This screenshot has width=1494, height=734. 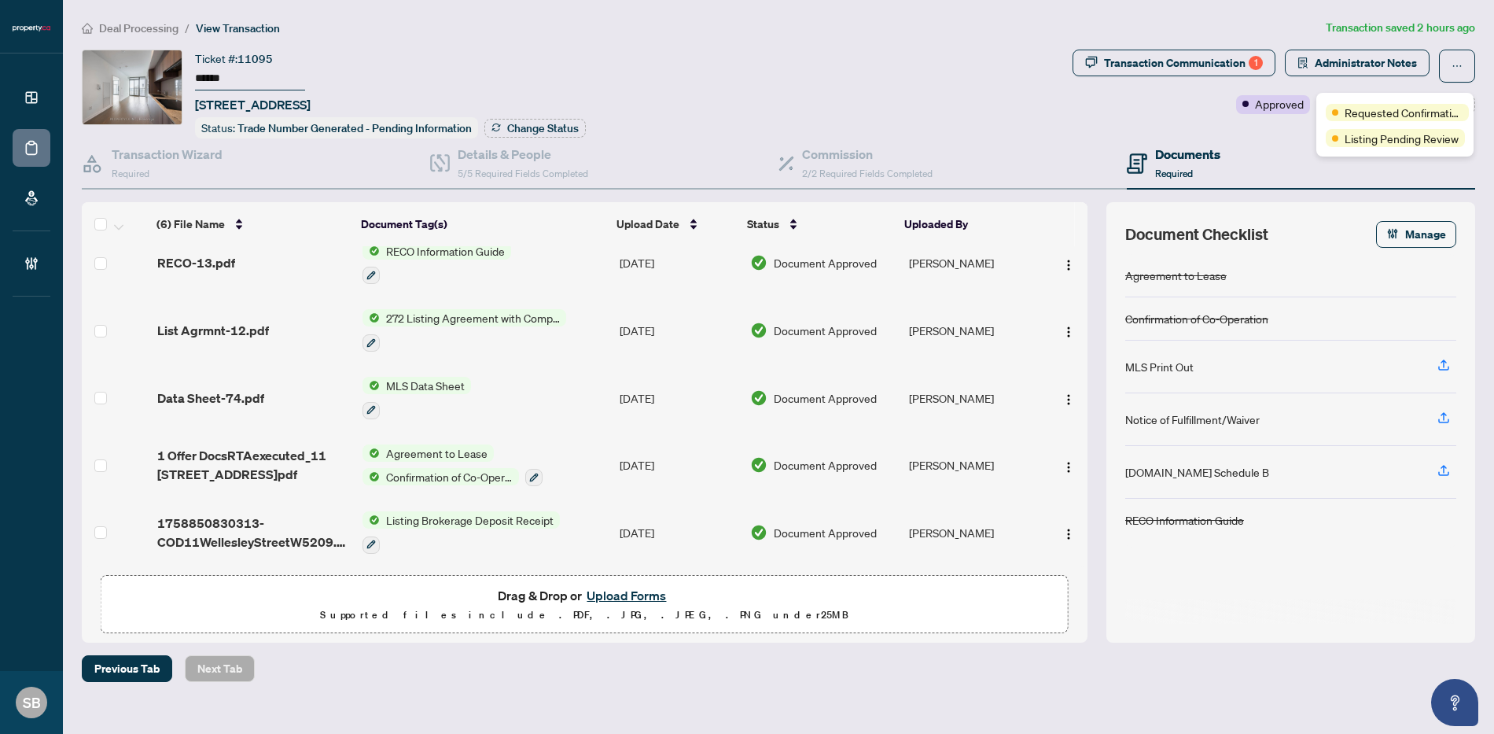 What do you see at coordinates (1400, 28) in the screenshot?
I see `article: Transaction saved 2 hours ago` at bounding box center [1400, 28].